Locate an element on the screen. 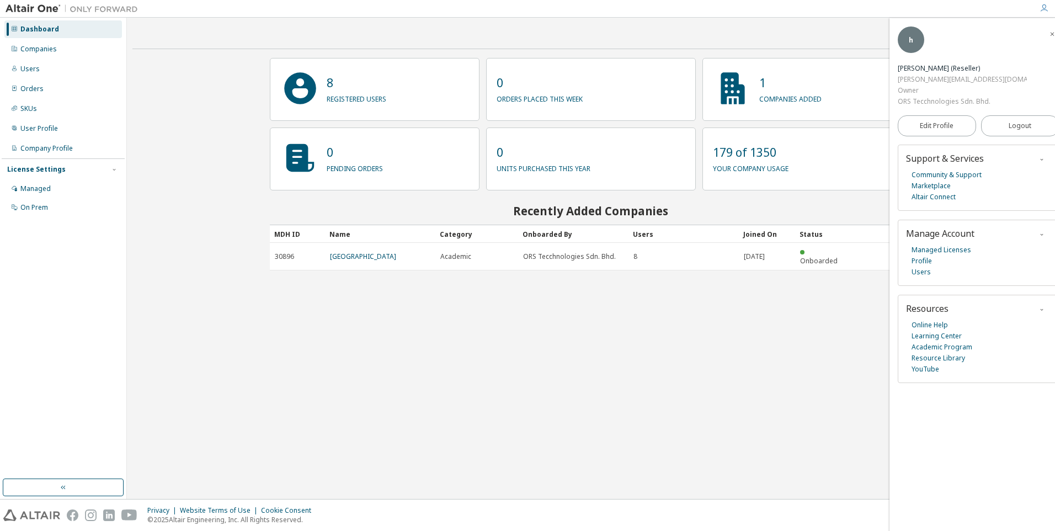  p: 179 of 1350 is located at coordinates (751, 152).